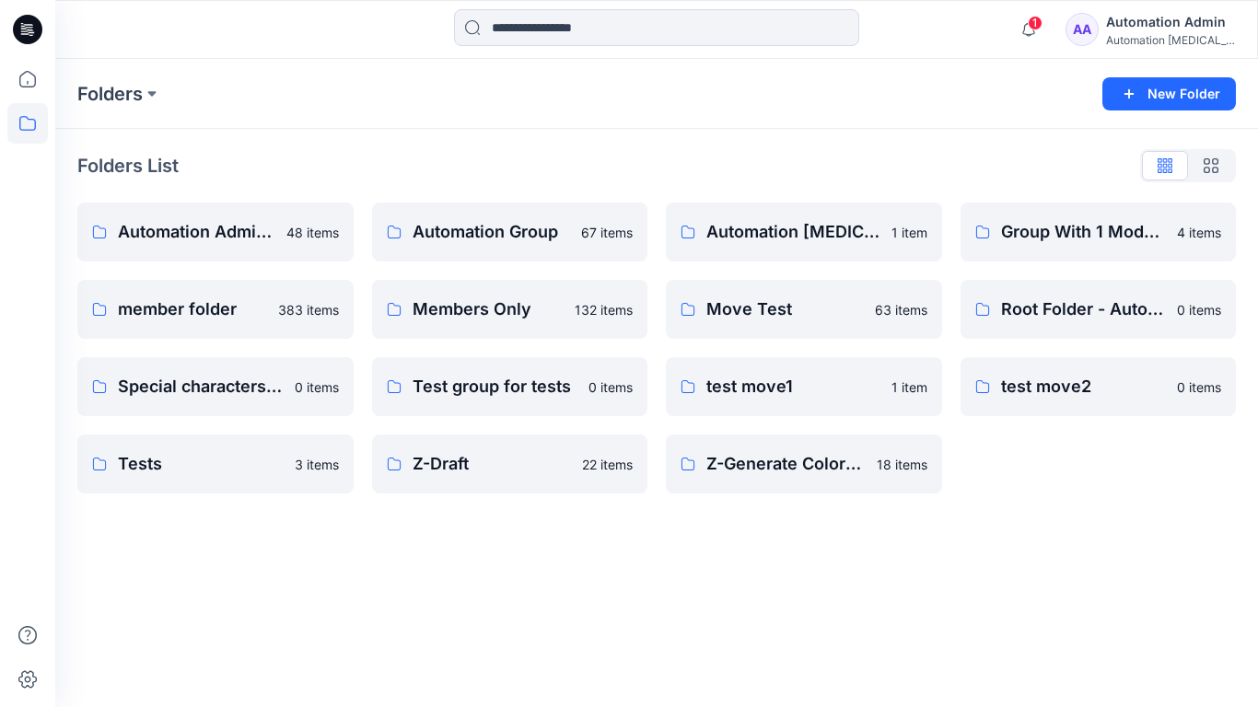 The width and height of the screenshot is (1258, 707). I want to click on p: 48 items, so click(312, 232).